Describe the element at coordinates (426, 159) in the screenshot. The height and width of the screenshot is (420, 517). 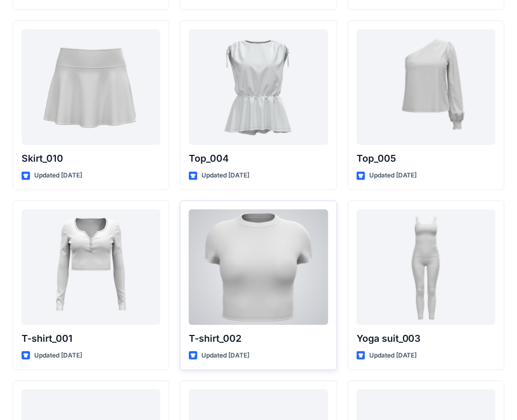
I see `p: Top_005` at that location.